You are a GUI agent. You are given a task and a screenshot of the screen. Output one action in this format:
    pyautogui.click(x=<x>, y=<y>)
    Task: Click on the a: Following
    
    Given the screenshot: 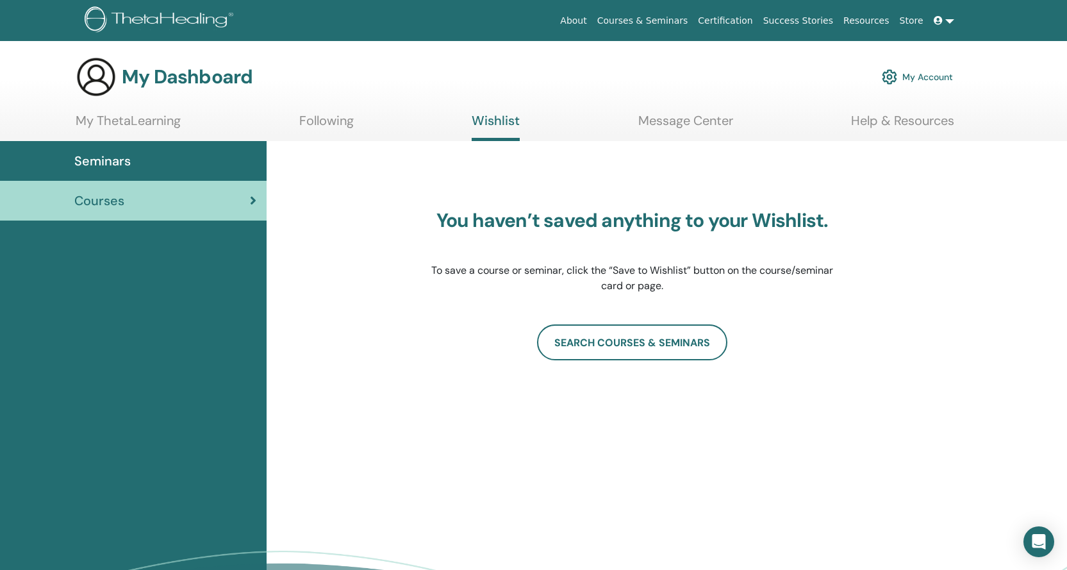 What is the action you would take?
    pyautogui.click(x=326, y=125)
    